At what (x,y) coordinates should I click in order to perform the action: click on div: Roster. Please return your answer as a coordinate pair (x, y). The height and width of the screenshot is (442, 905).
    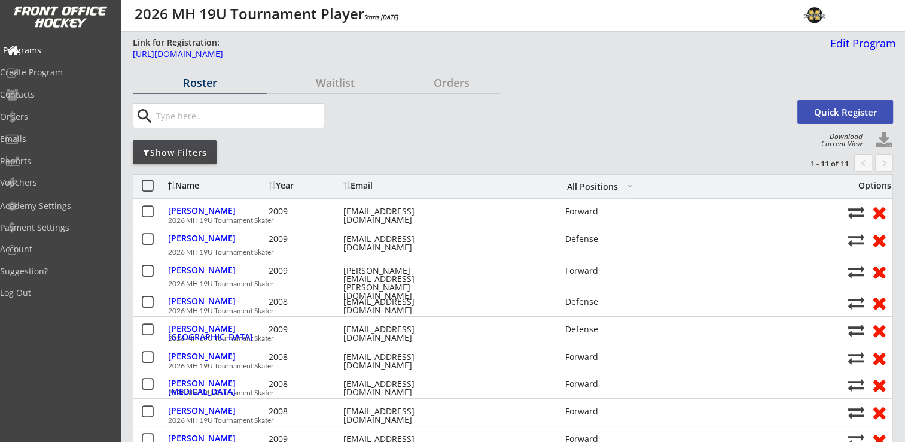
    Looking at the image, I should click on (200, 83).